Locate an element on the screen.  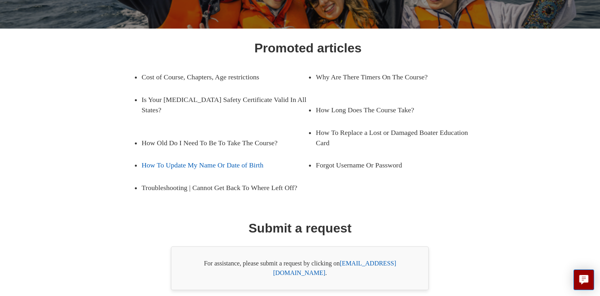
div: Live chat is located at coordinates (584, 280).